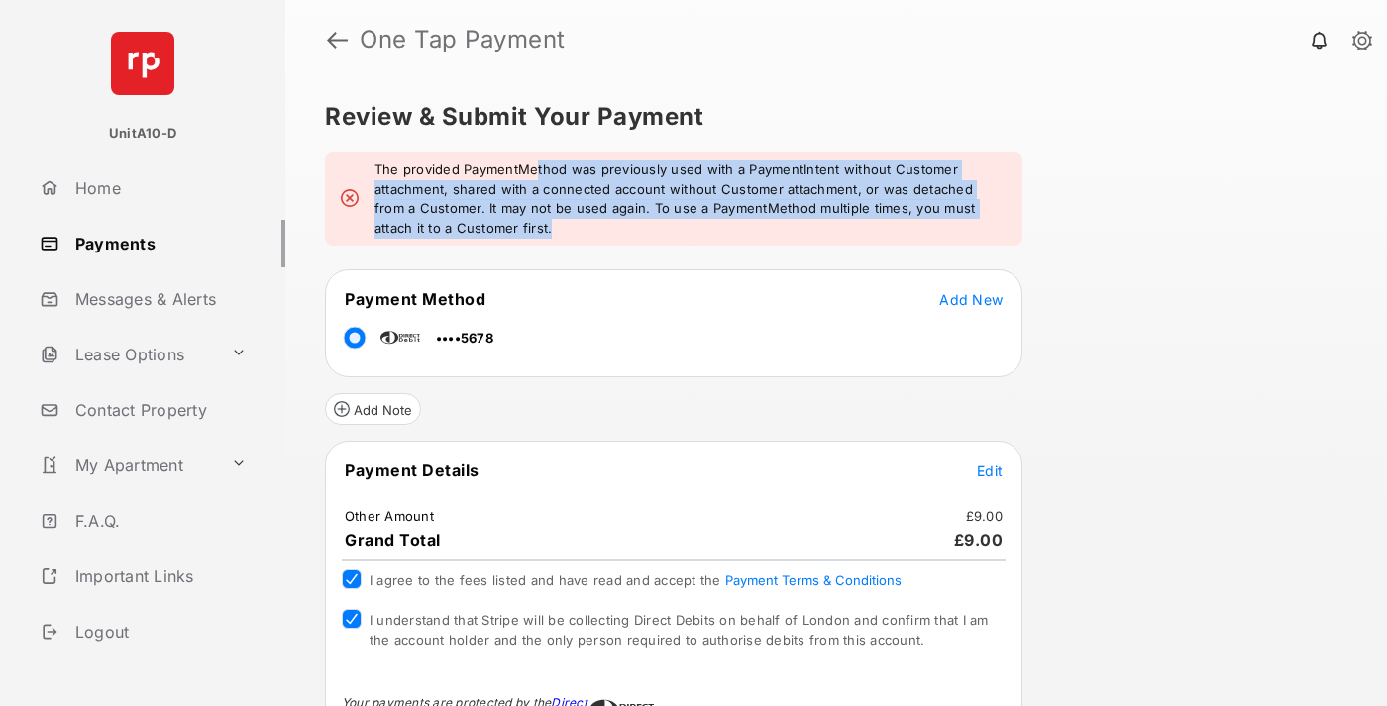 The image size is (1387, 706). Describe the element at coordinates (392, 540) in the screenshot. I see `span: Grand Total` at that location.